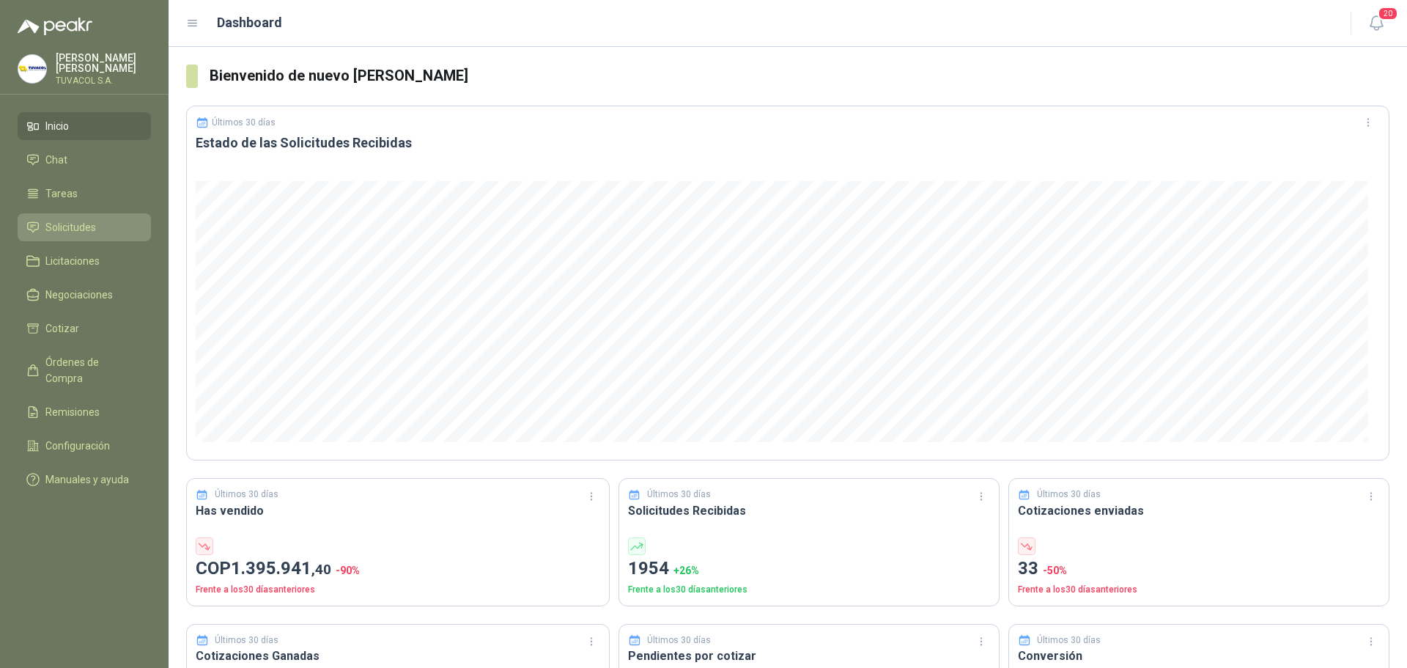 Image resolution: width=1407 pixels, height=668 pixels. What do you see at coordinates (809, 655) in the screenshot?
I see `h3: Pendientes por cotizar` at bounding box center [809, 655].